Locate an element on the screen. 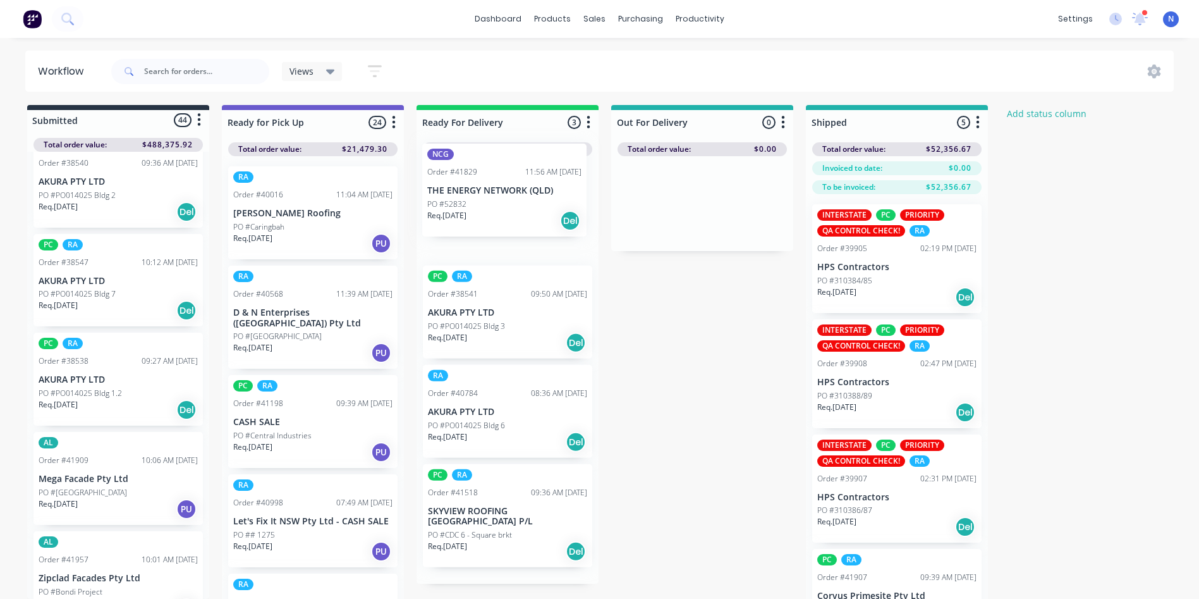  span: 24 is located at coordinates (377, 122).